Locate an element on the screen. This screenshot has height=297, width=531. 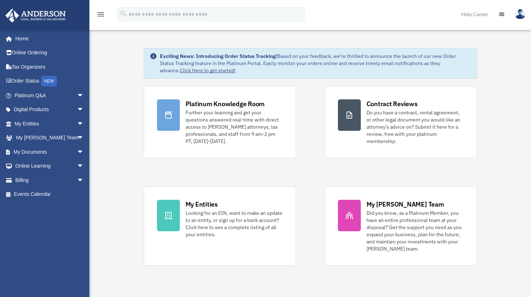
div: Further your learning and get your questions answered real-time with direct access to [PERSON_NAM... is located at coordinates (234, 127).